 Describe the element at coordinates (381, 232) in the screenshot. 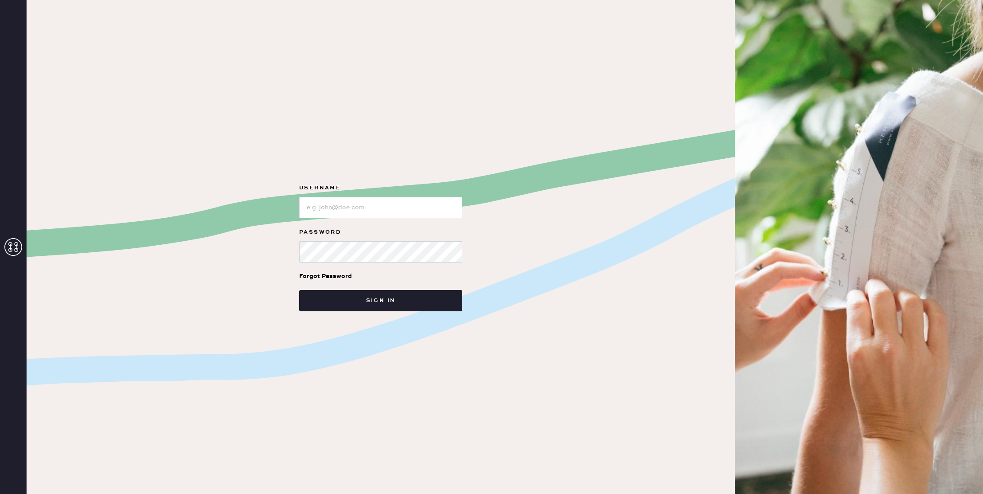

I see `label: Password` at that location.